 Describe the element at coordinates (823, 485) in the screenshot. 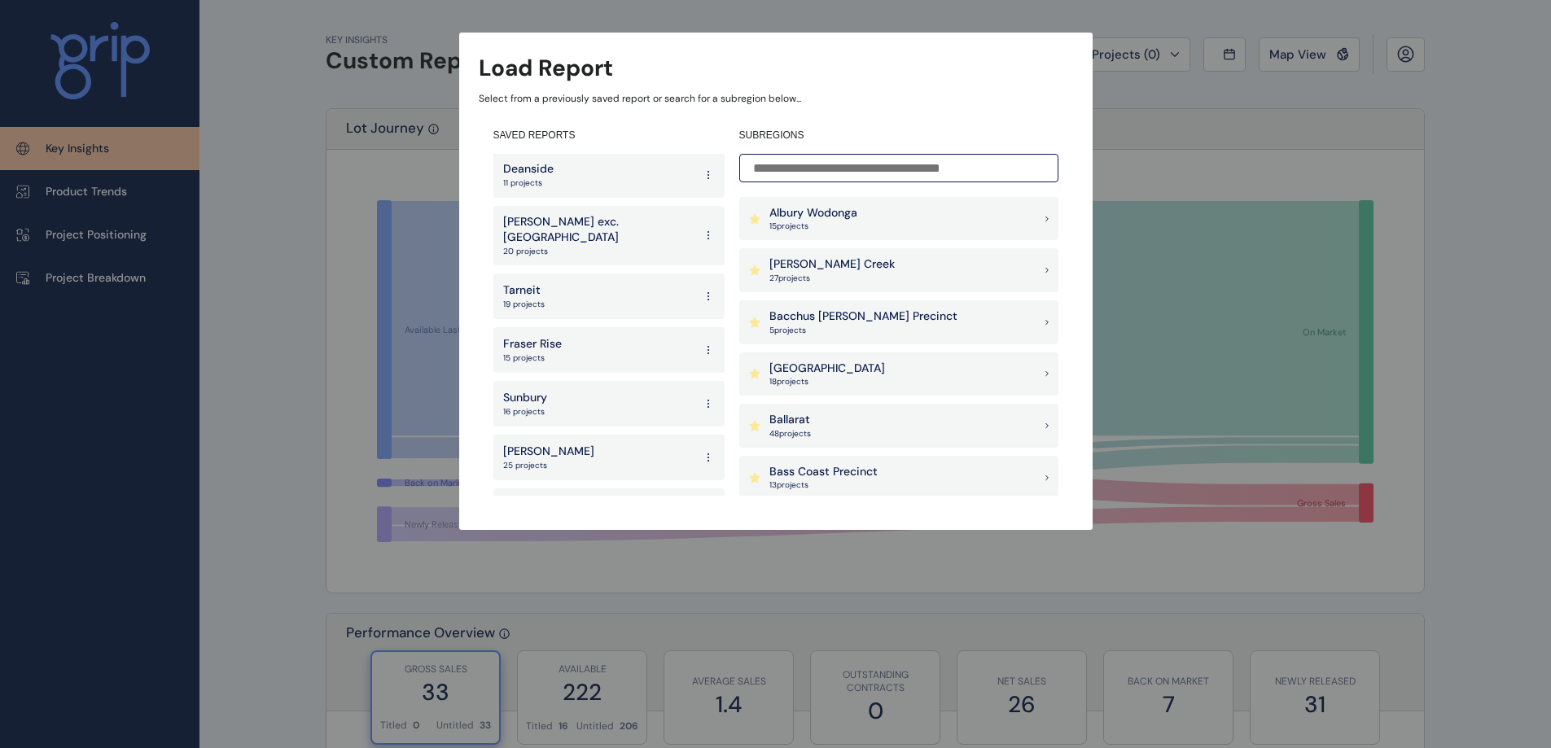

I see `p: 13 project s` at that location.